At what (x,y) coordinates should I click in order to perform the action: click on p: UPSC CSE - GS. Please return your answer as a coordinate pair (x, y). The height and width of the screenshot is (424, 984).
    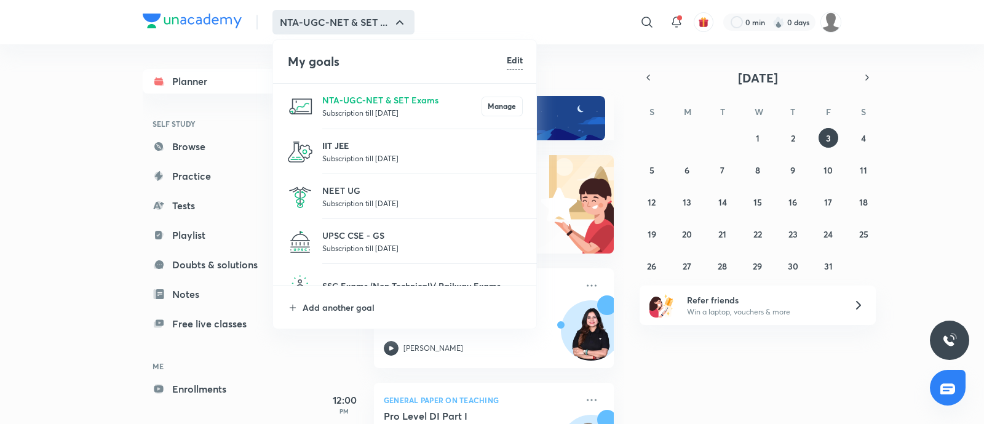
    Looking at the image, I should click on (422, 235).